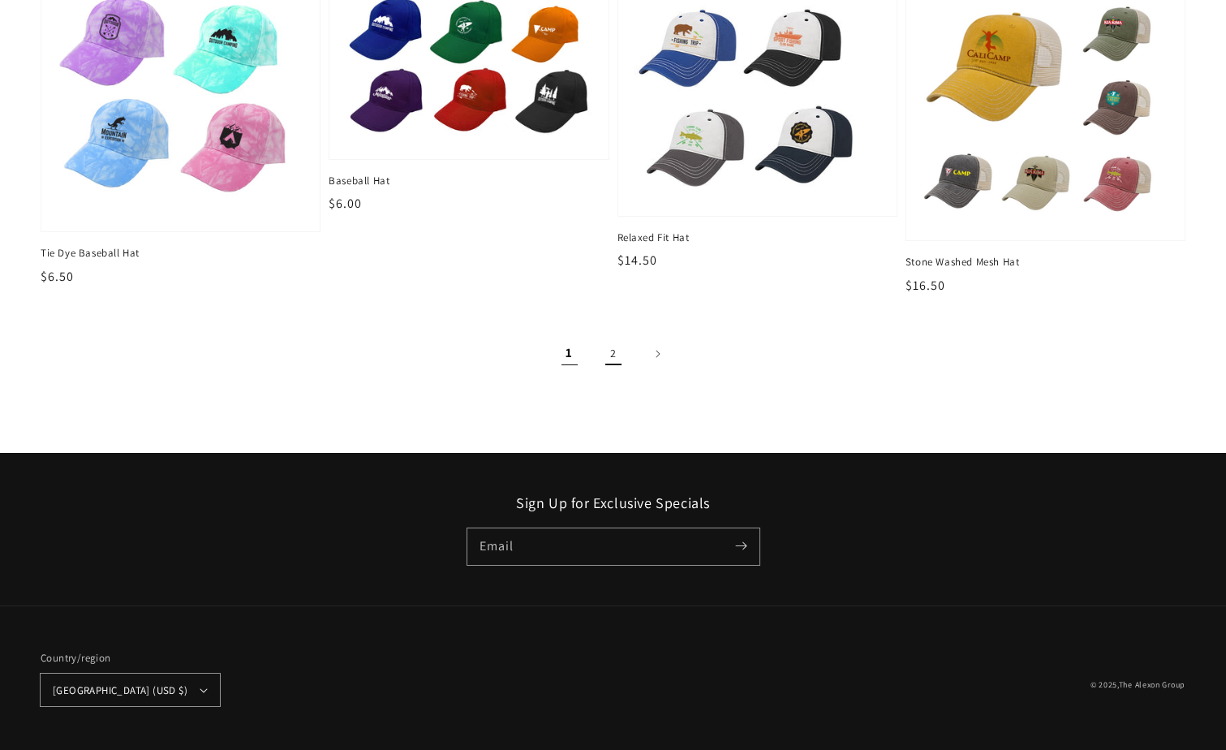  I want to click on span: Tie Dye Baseball Hat, so click(180, 253).